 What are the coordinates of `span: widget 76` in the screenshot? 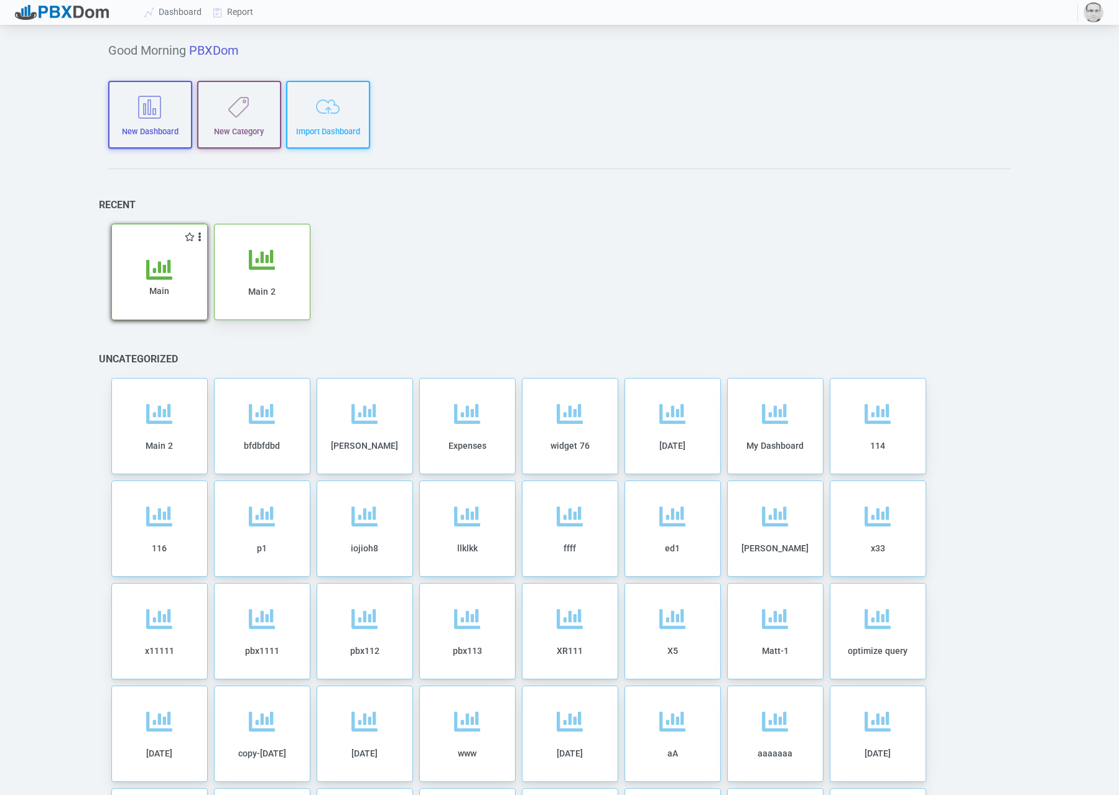 It's located at (570, 446).